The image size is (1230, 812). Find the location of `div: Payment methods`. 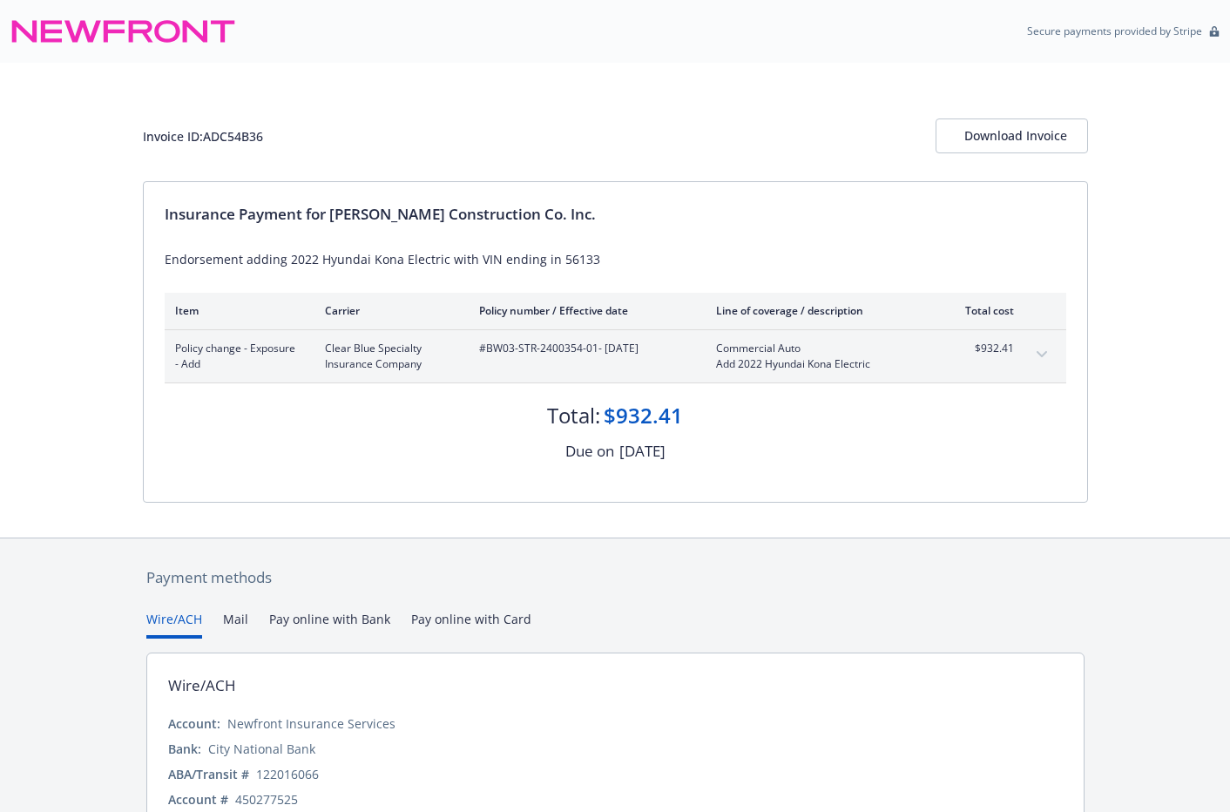

div: Payment methods is located at coordinates (615, 577).